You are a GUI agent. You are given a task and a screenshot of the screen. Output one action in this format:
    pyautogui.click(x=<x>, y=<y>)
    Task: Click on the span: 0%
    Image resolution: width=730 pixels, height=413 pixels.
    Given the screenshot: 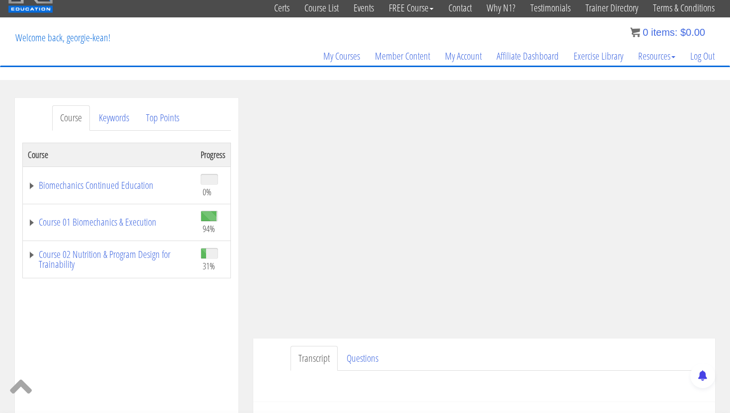 What is the action you would take?
    pyautogui.click(x=207, y=192)
    